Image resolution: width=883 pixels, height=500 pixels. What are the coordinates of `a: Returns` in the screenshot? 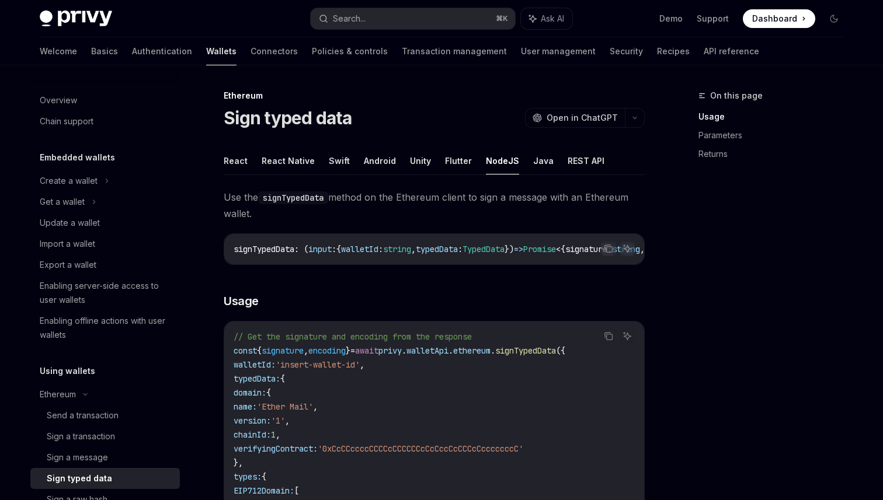 It's located at (775, 154).